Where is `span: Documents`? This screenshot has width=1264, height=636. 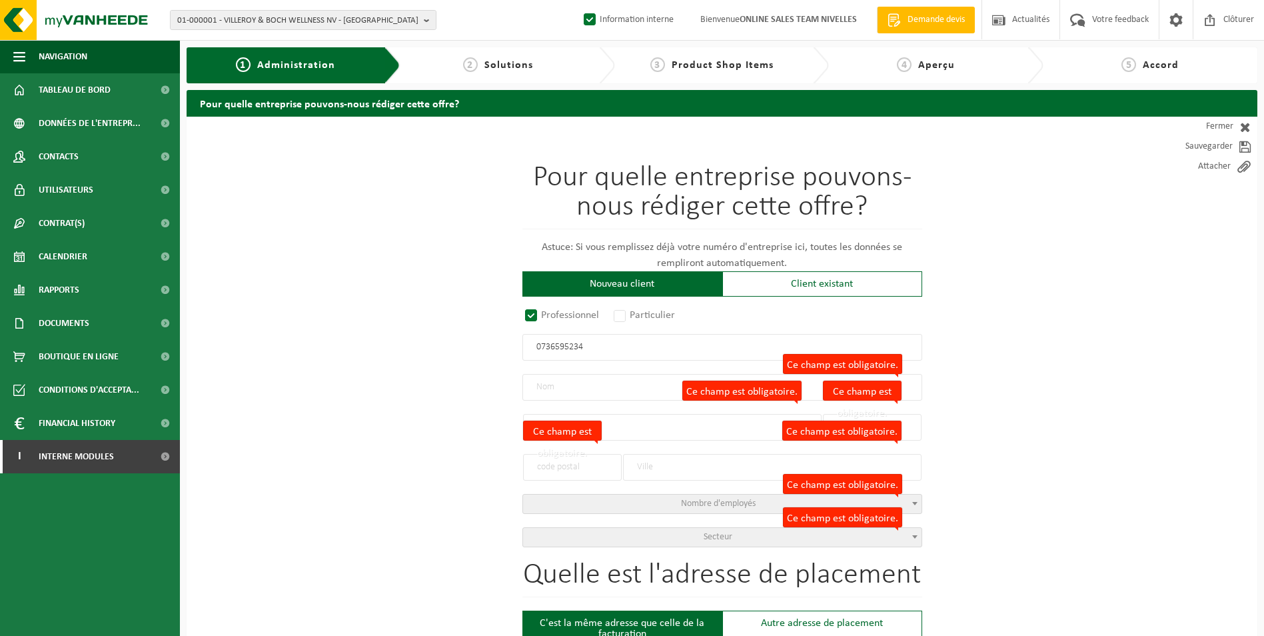 span: Documents is located at coordinates (64, 323).